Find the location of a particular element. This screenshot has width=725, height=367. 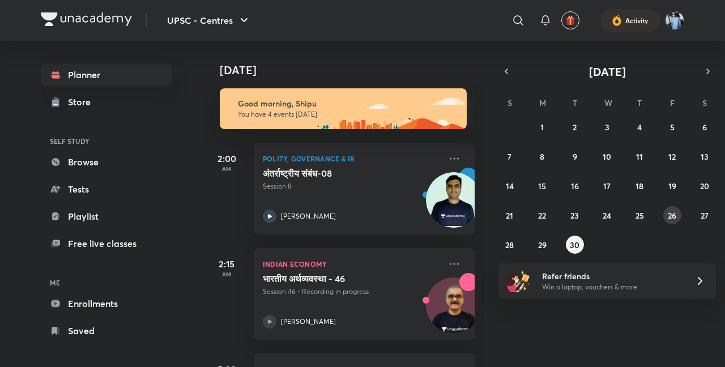

button: September 5, 2025 is located at coordinates (673, 127).